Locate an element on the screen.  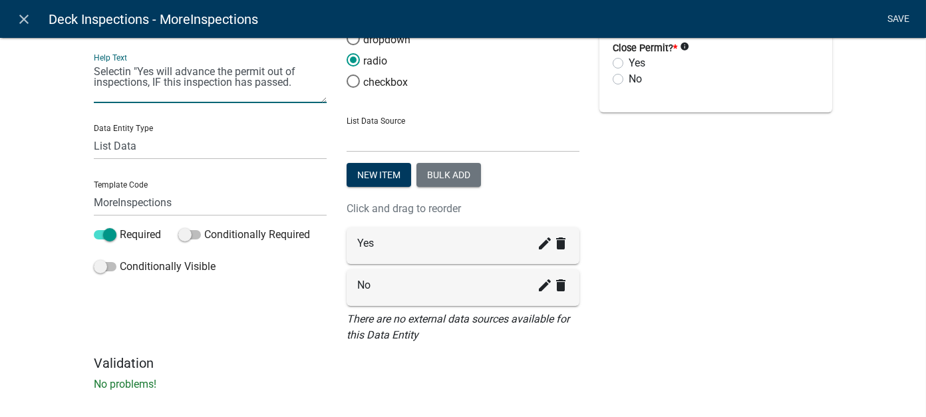
div: Yes is located at coordinates (463, 243).